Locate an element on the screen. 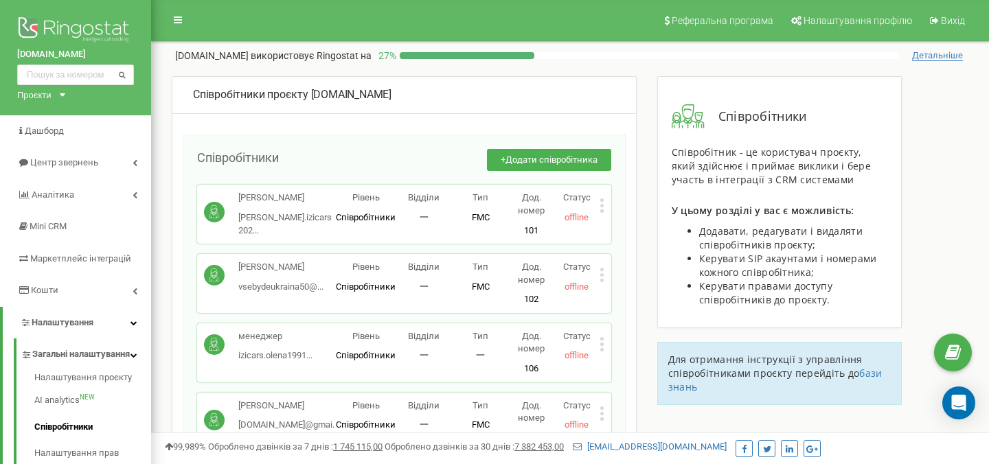 Image resolution: width=989 pixels, height=464 pixels. input: Пошук за номером is located at coordinates (76, 75).